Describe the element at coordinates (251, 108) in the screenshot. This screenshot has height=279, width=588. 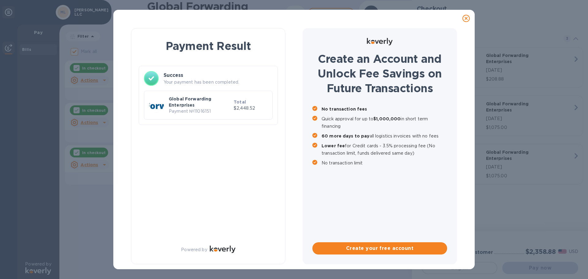
I see `p: $2,448.52` at that location.